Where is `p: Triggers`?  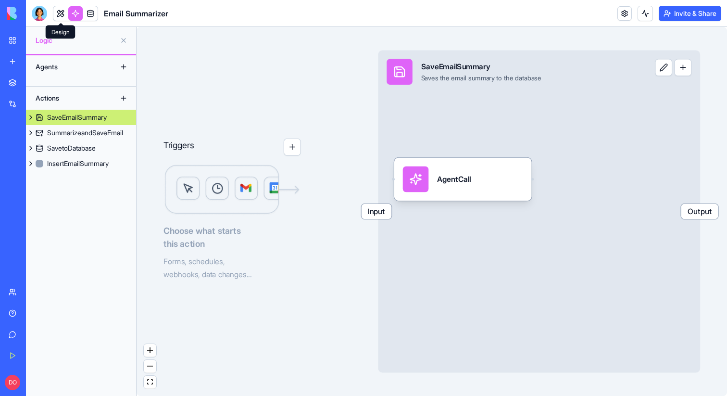
p: Triggers is located at coordinates (179, 147).